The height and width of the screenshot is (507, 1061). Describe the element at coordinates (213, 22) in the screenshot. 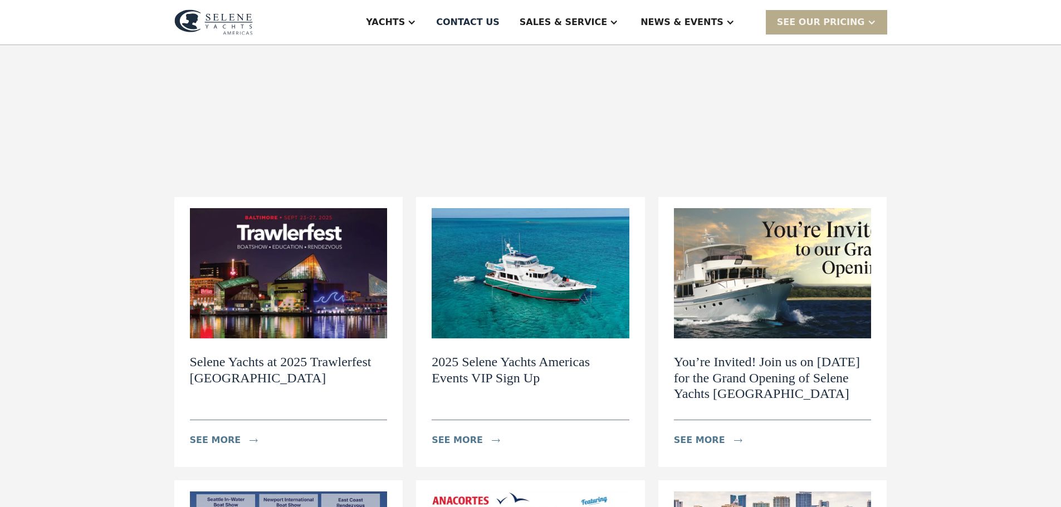

I see `img: logo` at that location.